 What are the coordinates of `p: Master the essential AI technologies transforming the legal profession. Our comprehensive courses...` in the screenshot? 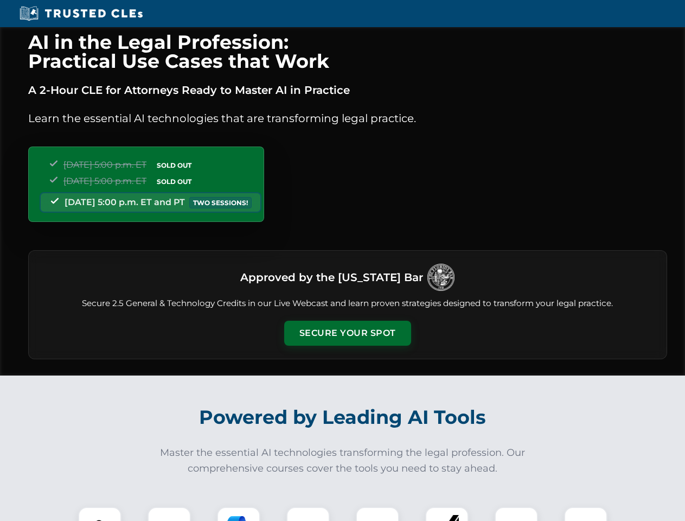 It's located at (343, 460).